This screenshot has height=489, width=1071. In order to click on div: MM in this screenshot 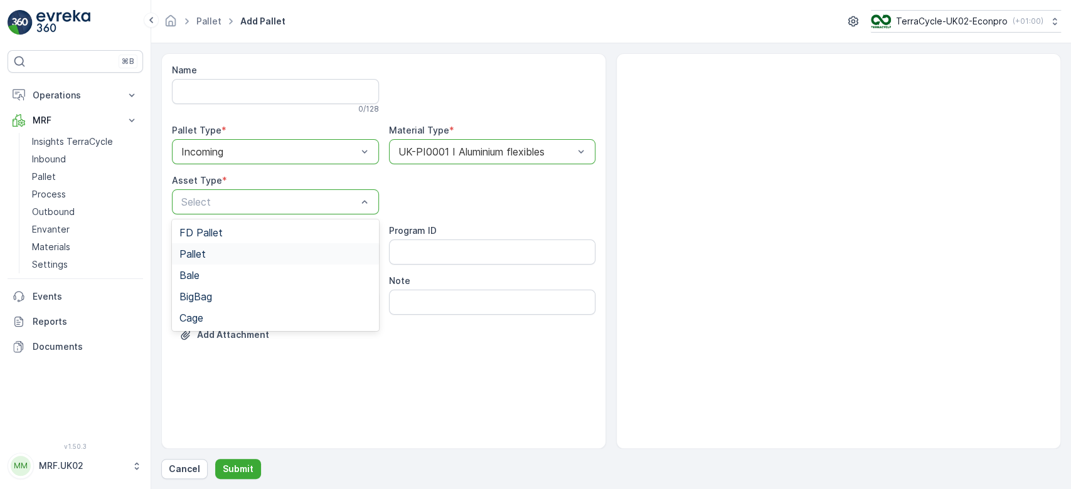, I will do `click(21, 466)`.